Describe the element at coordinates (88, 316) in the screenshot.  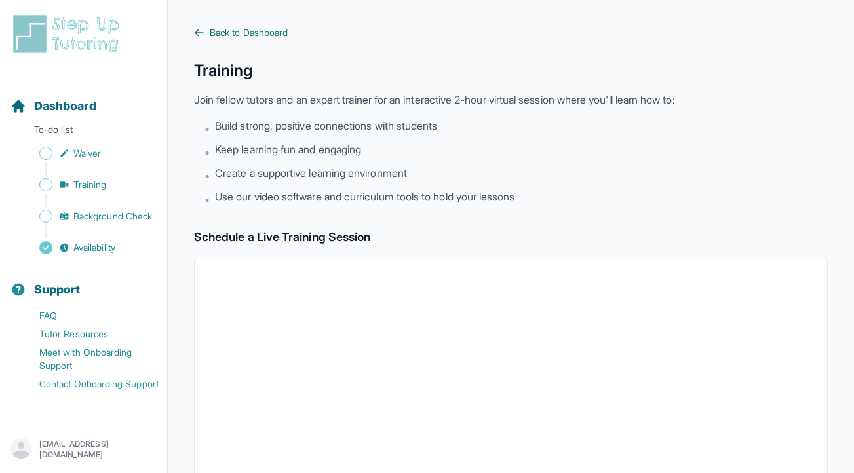
I see `a: FAQ` at that location.